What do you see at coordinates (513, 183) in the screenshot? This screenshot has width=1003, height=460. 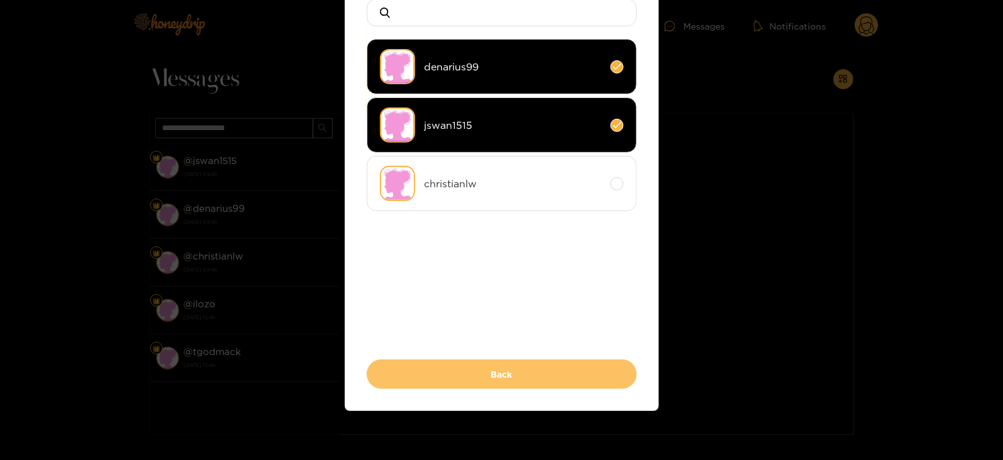 I see `span: christianlw` at bounding box center [513, 183].